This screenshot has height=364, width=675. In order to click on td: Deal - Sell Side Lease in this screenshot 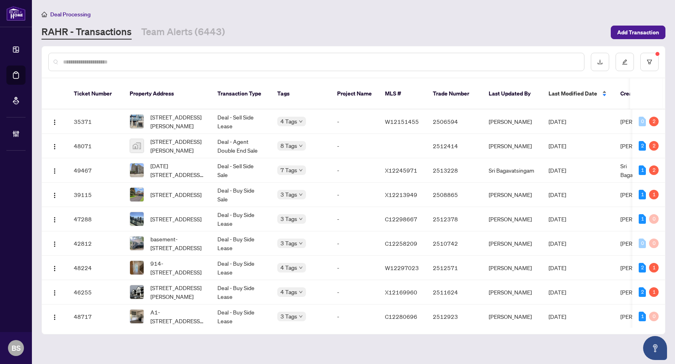, I will do `click(241, 121)`.